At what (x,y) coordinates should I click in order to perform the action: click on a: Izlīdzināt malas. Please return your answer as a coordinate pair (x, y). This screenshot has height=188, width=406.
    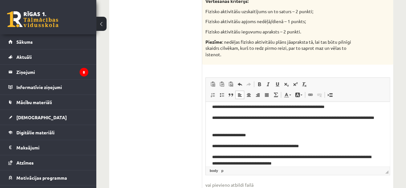
    Looking at the image, I should click on (266, 95).